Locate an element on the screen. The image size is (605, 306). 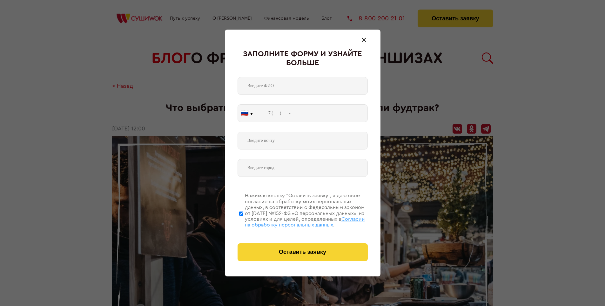
input: +7 (___) ___-____ is located at coordinates (312, 113).